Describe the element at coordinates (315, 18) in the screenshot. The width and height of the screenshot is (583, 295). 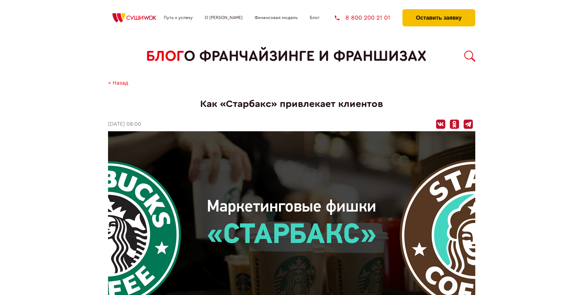
I see `a: Блог` at that location.